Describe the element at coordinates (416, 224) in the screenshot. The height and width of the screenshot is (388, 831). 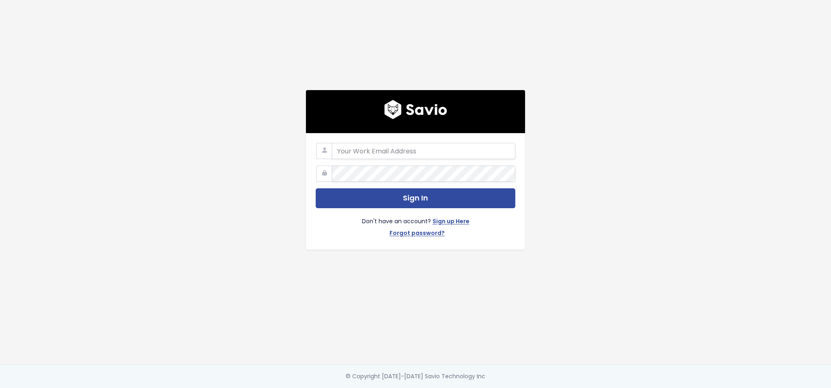
I see `div: Don't have an account?` at that location.